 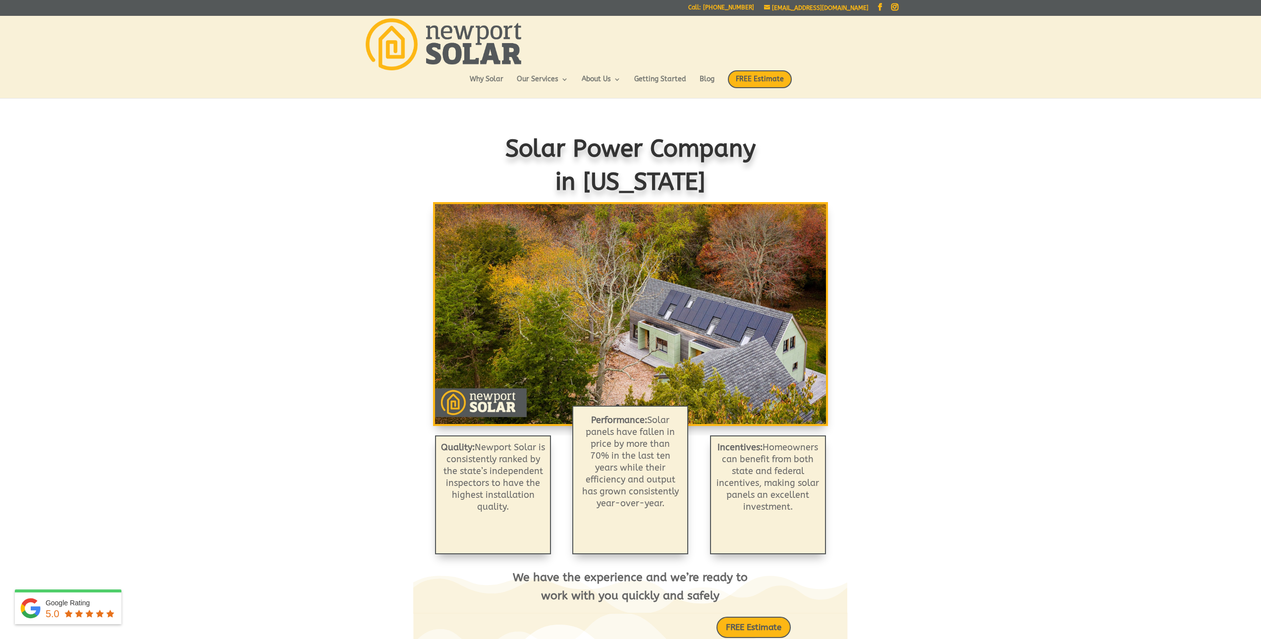 I want to click on a: 1, so click(x=617, y=406).